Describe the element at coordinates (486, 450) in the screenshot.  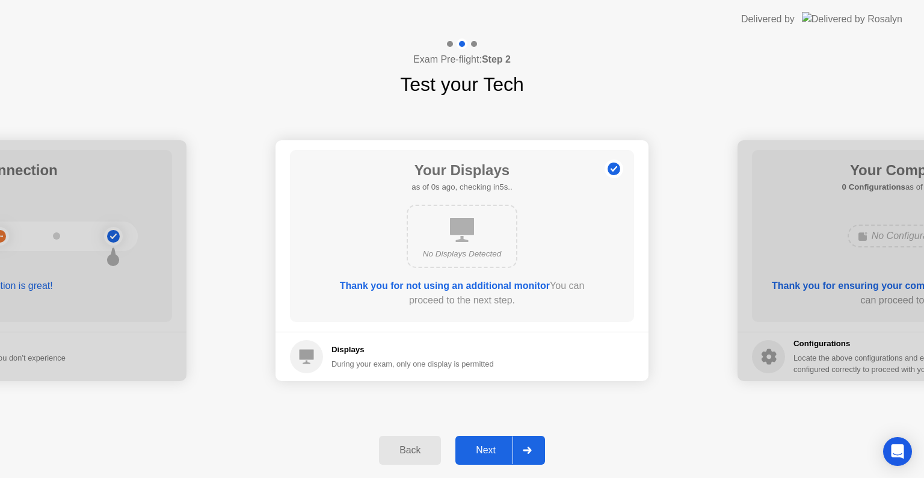
I see `div: Next` at that location.